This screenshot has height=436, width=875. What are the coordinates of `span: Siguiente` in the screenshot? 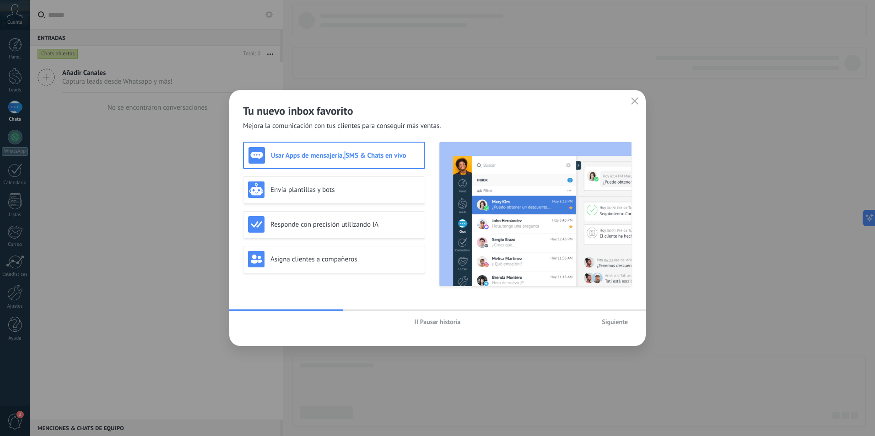 It's located at (614, 322).